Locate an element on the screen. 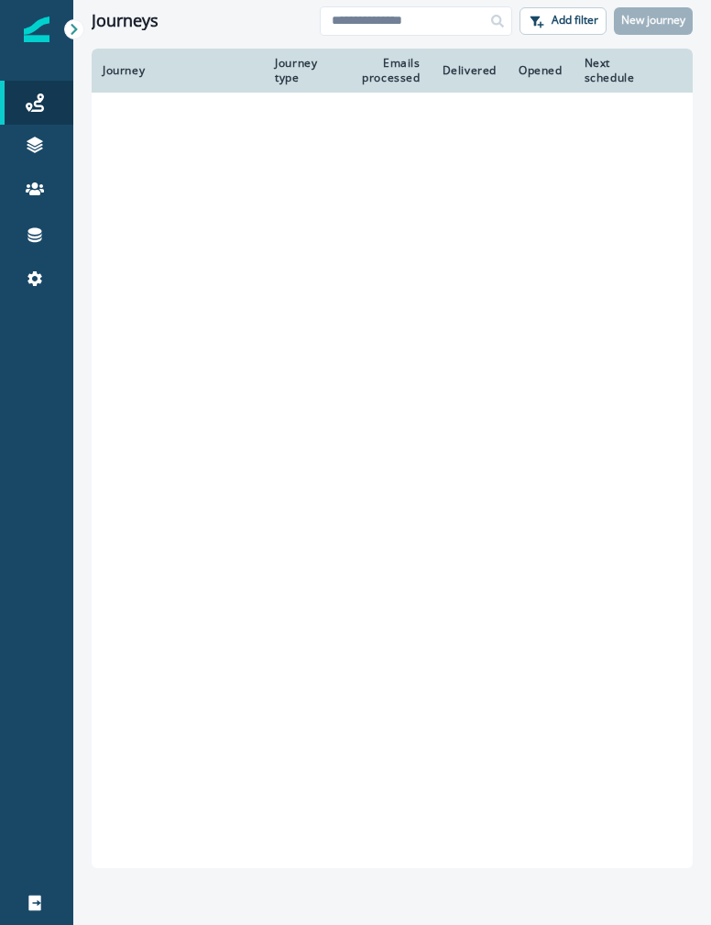  div: Next schedule is located at coordinates (620, 71).